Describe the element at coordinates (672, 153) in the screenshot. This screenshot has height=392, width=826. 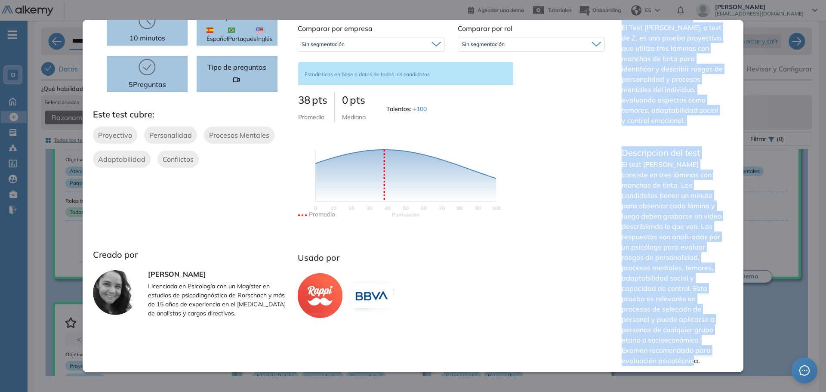
I see `p: Descripcion del test` at that location.